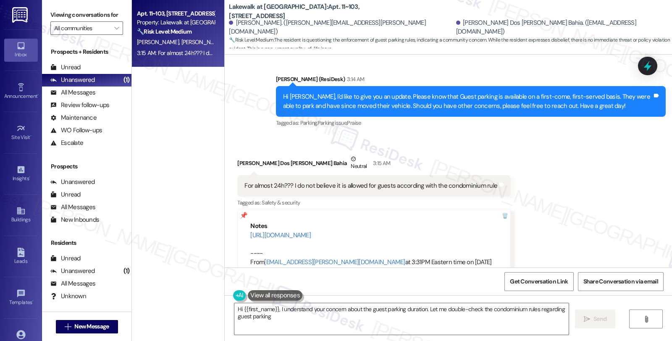 Image resolution: width=672 pixels, height=341 pixels. Describe the element at coordinates (539, 282) in the screenshot. I see `span: Get Conversation Link` at that location.